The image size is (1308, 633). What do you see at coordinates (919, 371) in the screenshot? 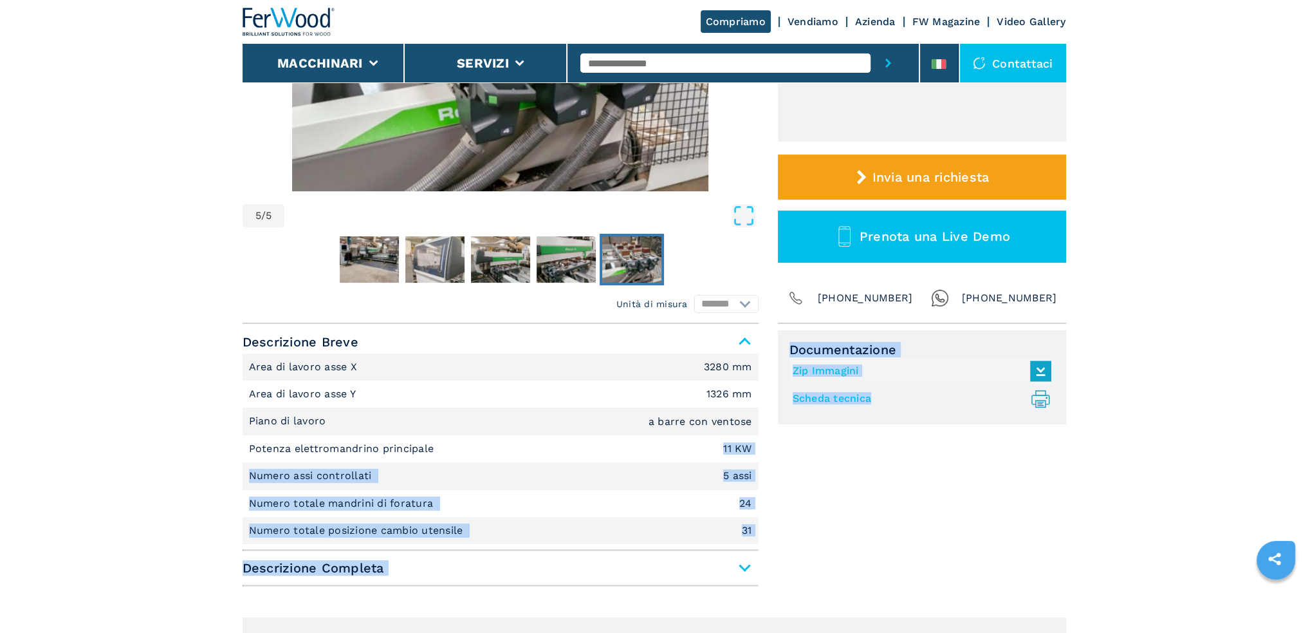
I see `a: Zip Immagini` at bounding box center [919, 371].